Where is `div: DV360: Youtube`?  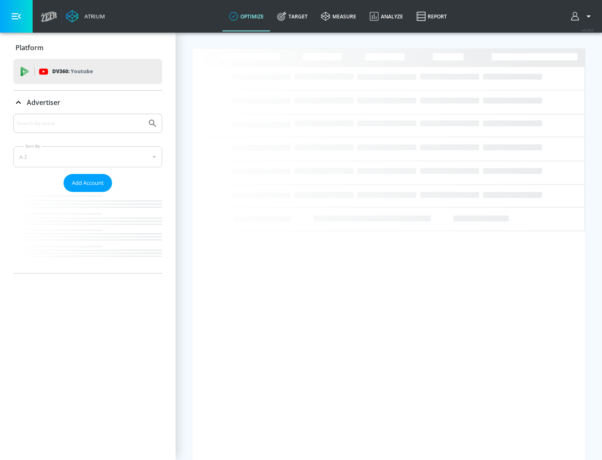
div: DV360: Youtube is located at coordinates (88, 71).